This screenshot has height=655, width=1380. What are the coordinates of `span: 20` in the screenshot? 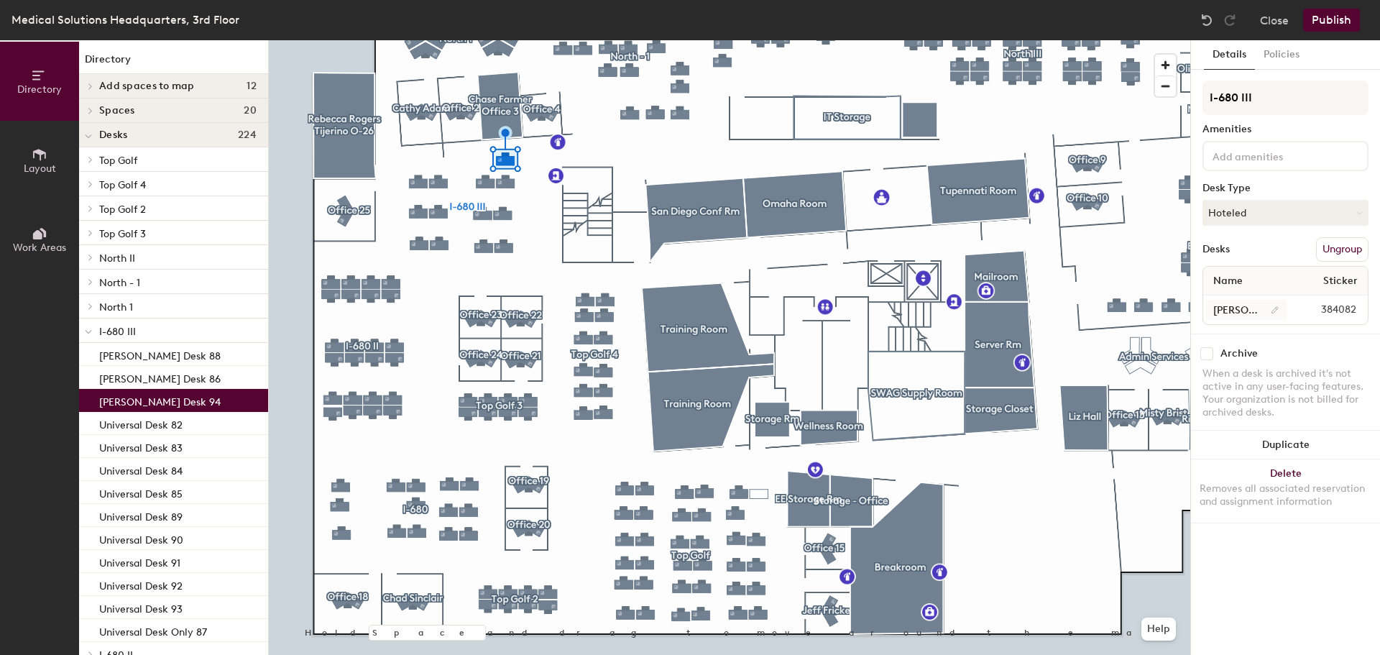 It's located at (250, 111).